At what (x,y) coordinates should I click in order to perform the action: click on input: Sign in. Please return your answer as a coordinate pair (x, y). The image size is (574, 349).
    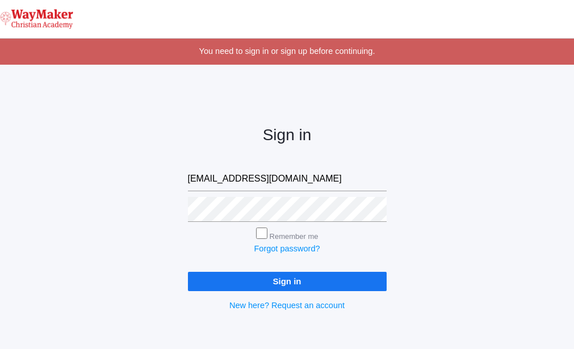
    Looking at the image, I should click on (287, 281).